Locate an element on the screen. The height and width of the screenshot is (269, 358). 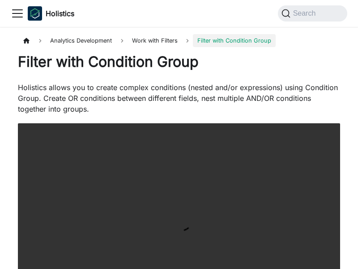
span: Search is located at coordinates (306, 13).